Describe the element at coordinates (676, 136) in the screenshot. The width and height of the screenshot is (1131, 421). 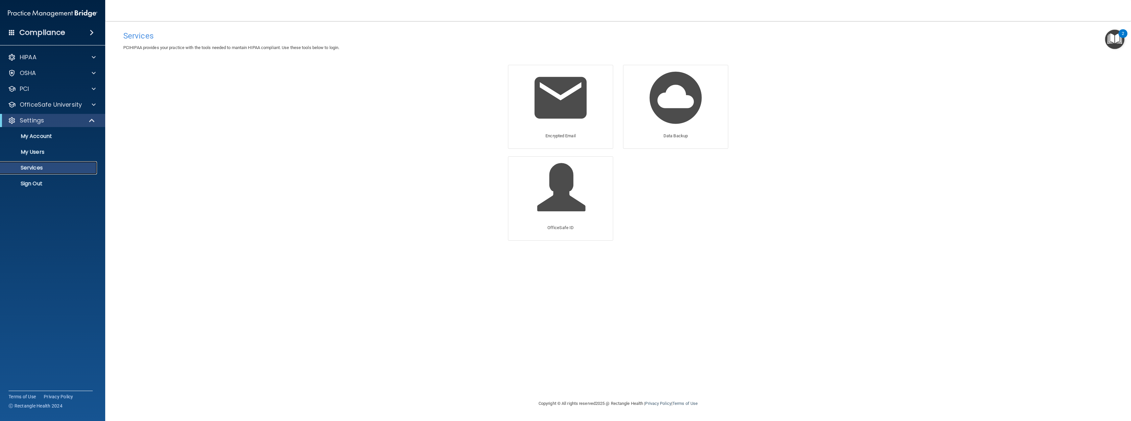
I see `p: Data Backup` at that location.